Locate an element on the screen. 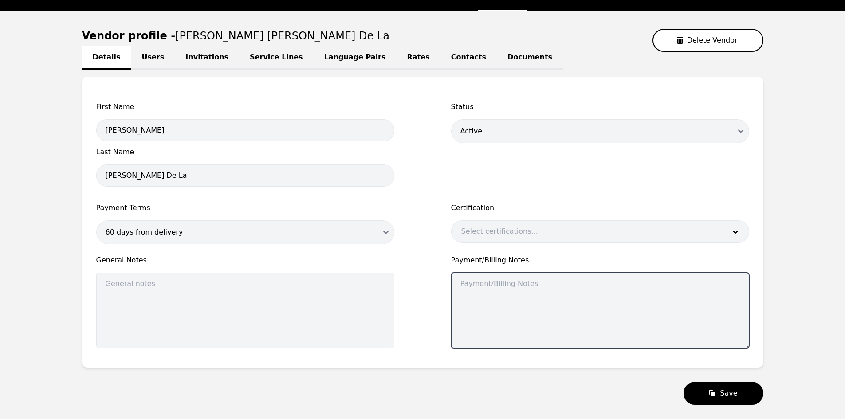 The width and height of the screenshot is (845, 419). a: Users is located at coordinates (153, 58).